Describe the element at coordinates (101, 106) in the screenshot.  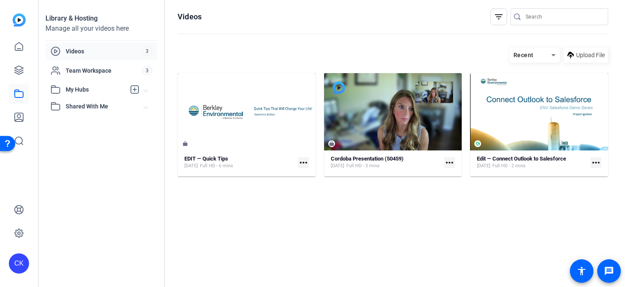
I see `mat-expansion-panel-header: Shared With Me` at that location.